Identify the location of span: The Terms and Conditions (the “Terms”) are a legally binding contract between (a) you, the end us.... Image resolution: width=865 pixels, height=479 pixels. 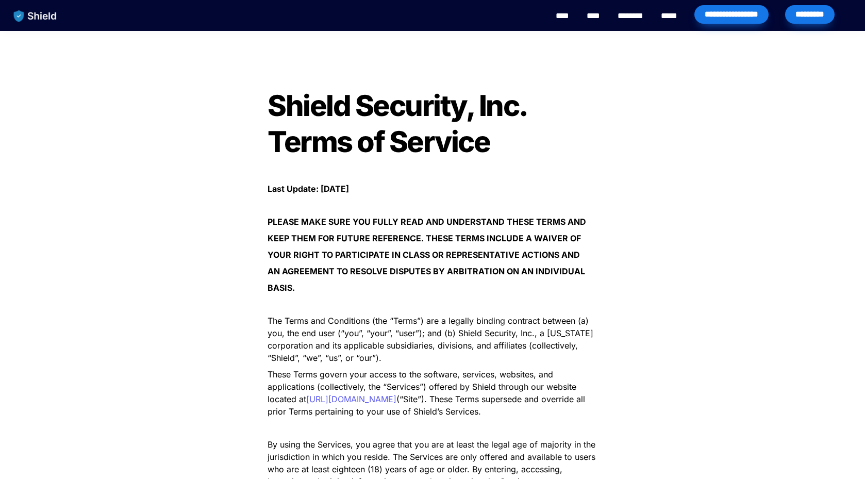
(431, 339).